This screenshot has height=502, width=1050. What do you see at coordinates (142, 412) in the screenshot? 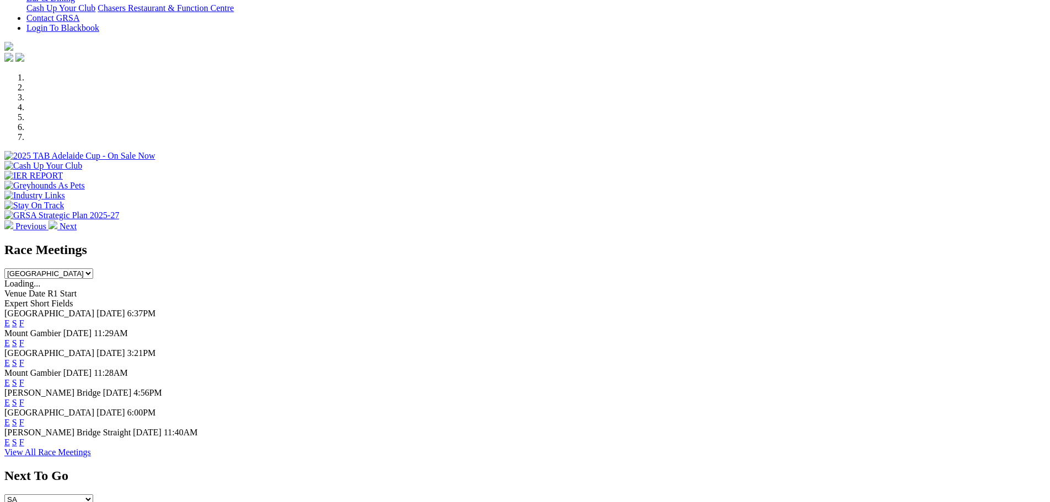
I see `span: 6:00PM` at bounding box center [142, 412].